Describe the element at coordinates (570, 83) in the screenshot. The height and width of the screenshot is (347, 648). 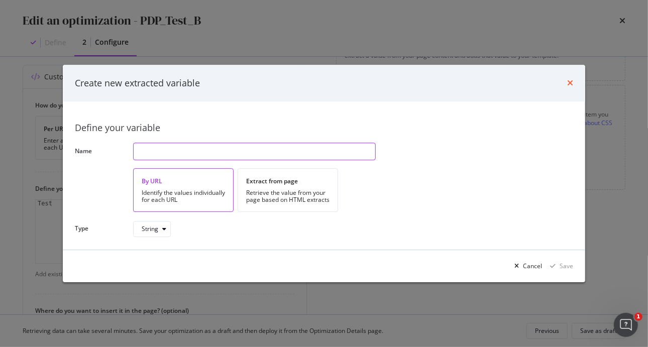
I see `div: times` at that location.